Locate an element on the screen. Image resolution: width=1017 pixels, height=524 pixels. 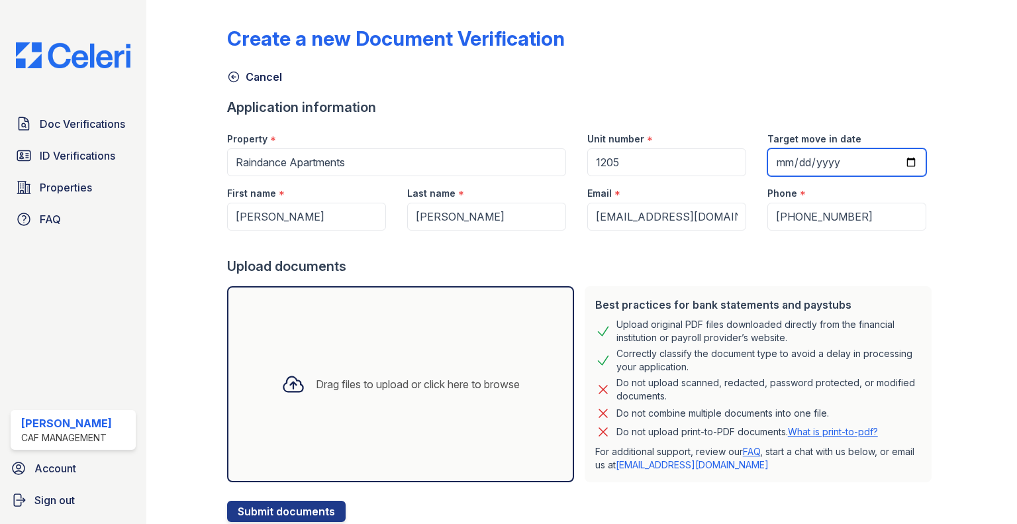
span: Doc Verifications is located at coordinates (82, 124).